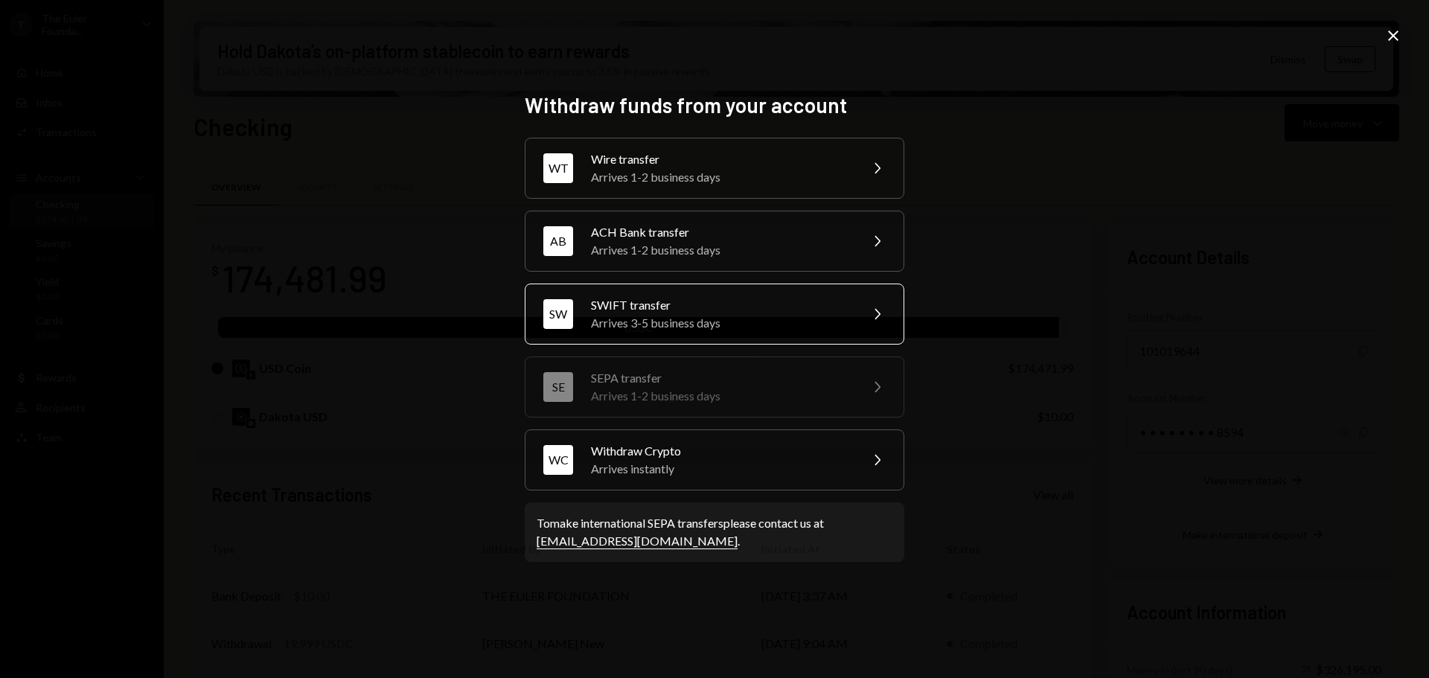  Describe the element at coordinates (714, 168) in the screenshot. I see `button: WTWire transferArrives 1-2 business days` at that location.